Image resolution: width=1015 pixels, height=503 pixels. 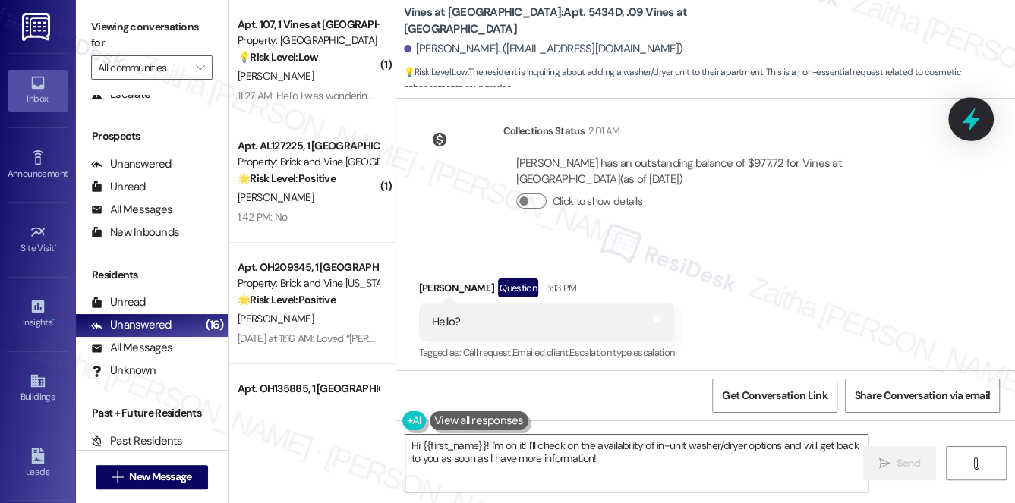 I want to click on span: Escalation type escalation, so click(x=622, y=352).